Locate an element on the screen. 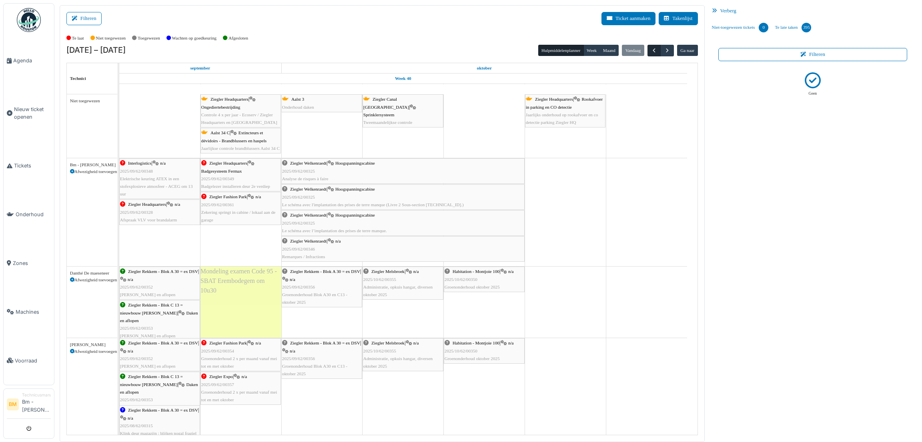 This screenshot has height=442, width=922. a: Agenda is located at coordinates (29, 61).